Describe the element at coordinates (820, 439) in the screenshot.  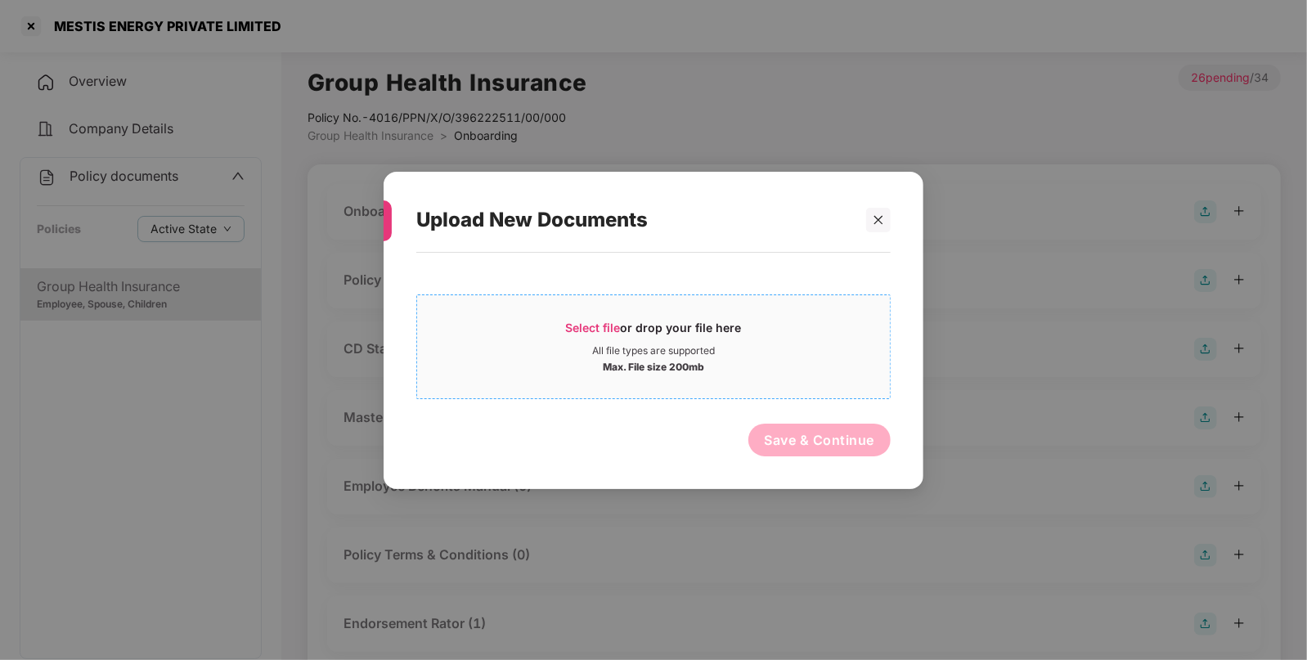
I see `button: Save & Continue` at that location.